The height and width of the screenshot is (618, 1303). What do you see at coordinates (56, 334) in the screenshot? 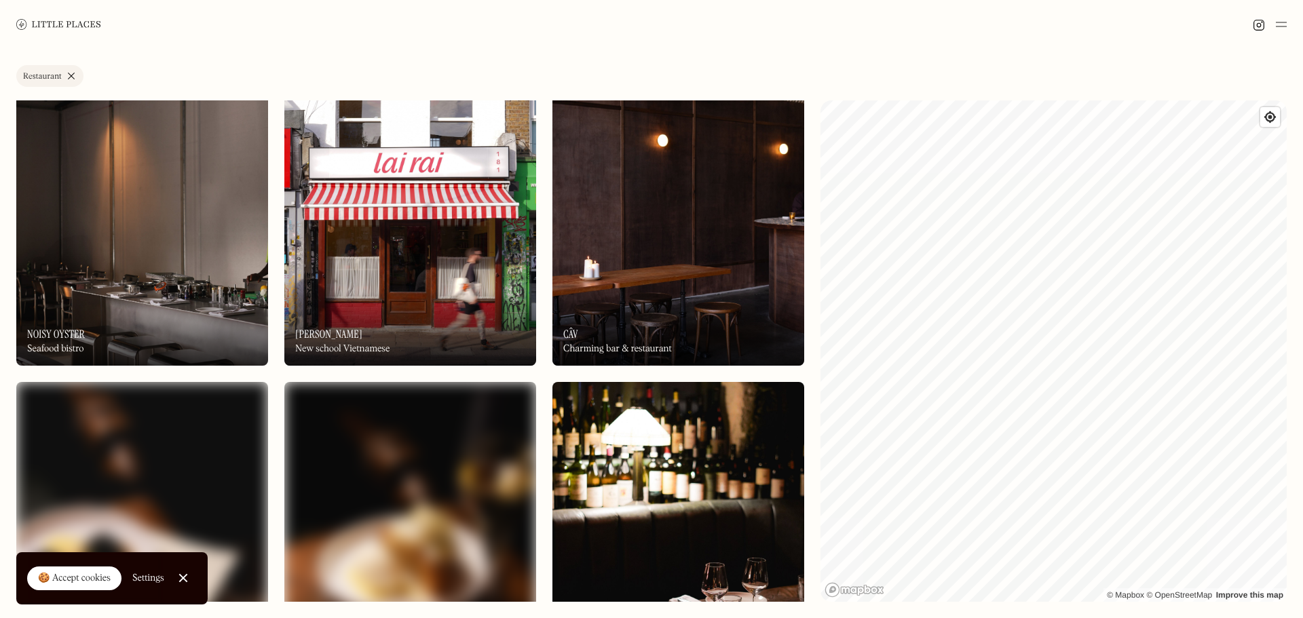
I see `h3: Noisy Oyster` at bounding box center [56, 334].